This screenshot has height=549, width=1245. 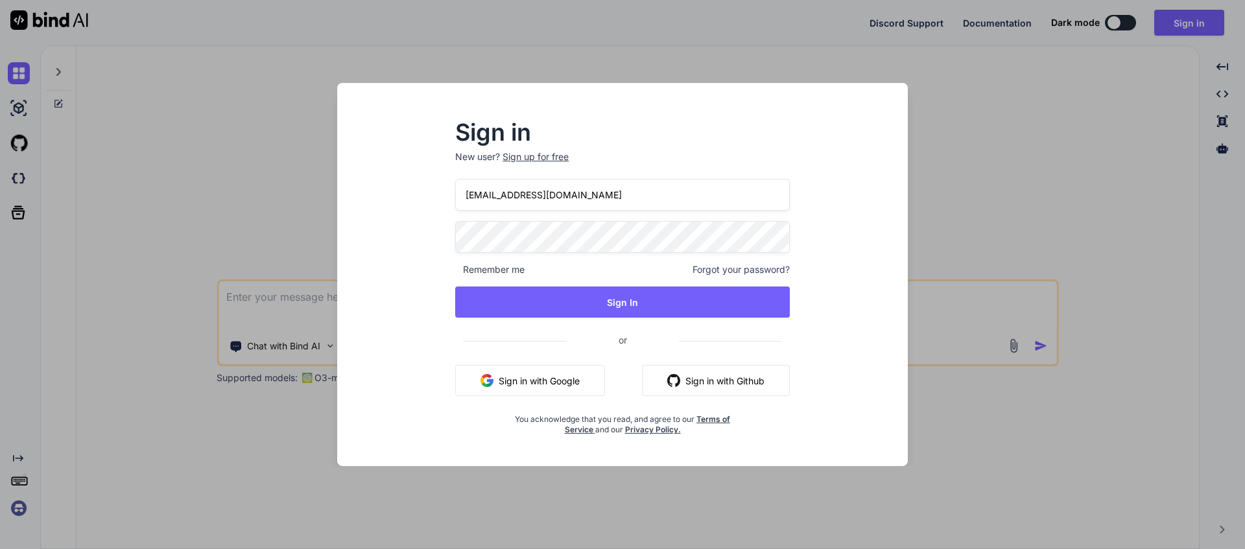 I want to click on span: or, so click(x=623, y=340).